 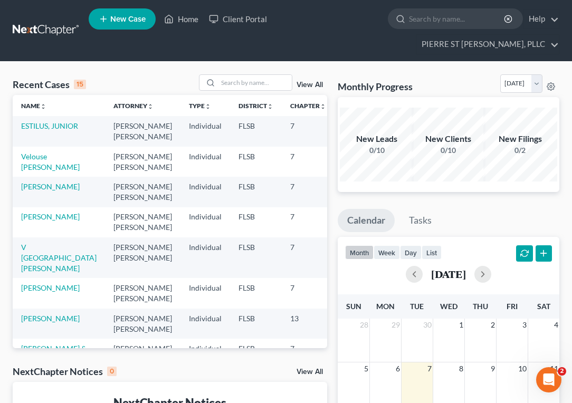 I want to click on div: New Leads, so click(x=377, y=139).